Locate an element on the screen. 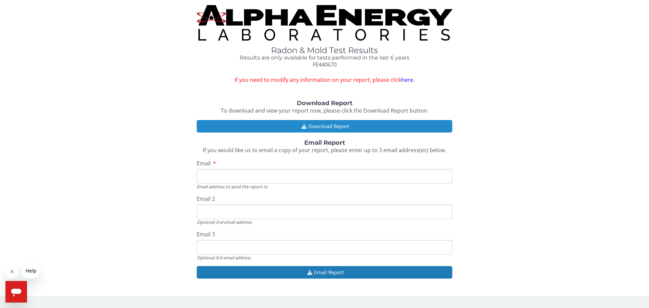 The image size is (649, 308). img: TightCrop.jpg is located at coordinates (325, 23).